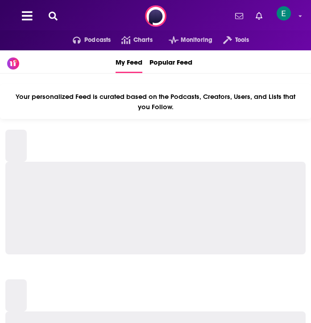 Image resolution: width=311 pixels, height=323 pixels. Describe the element at coordinates (171, 62) in the screenshot. I see `span: Popular Feed` at that location.